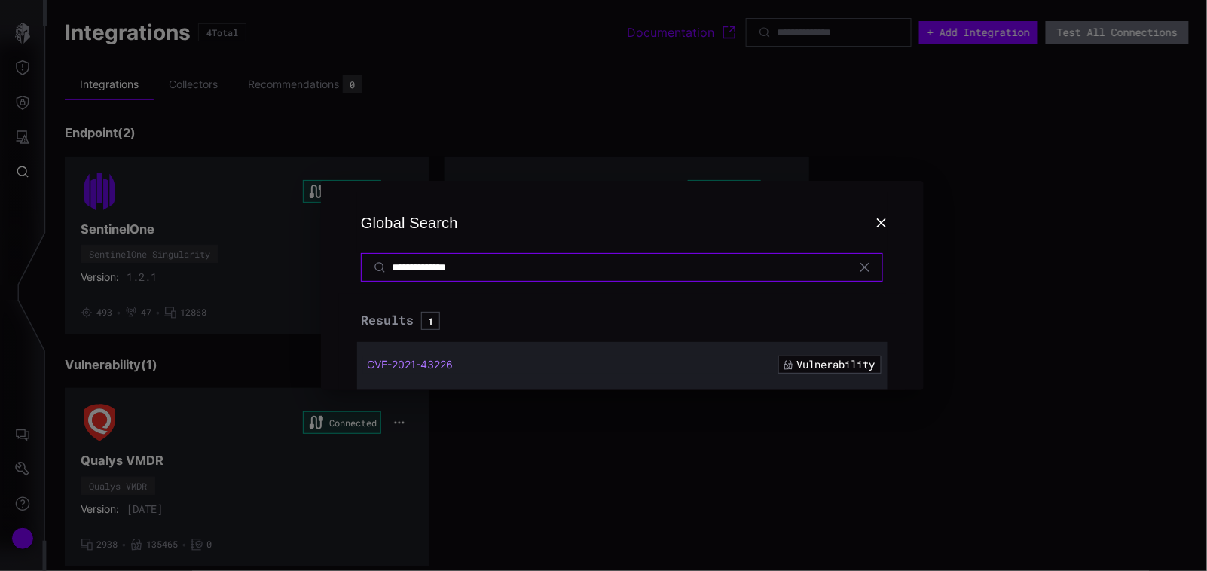 The width and height of the screenshot is (1207, 571). What do you see at coordinates (408, 223) in the screenshot?
I see `div: Global Search` at bounding box center [408, 223].